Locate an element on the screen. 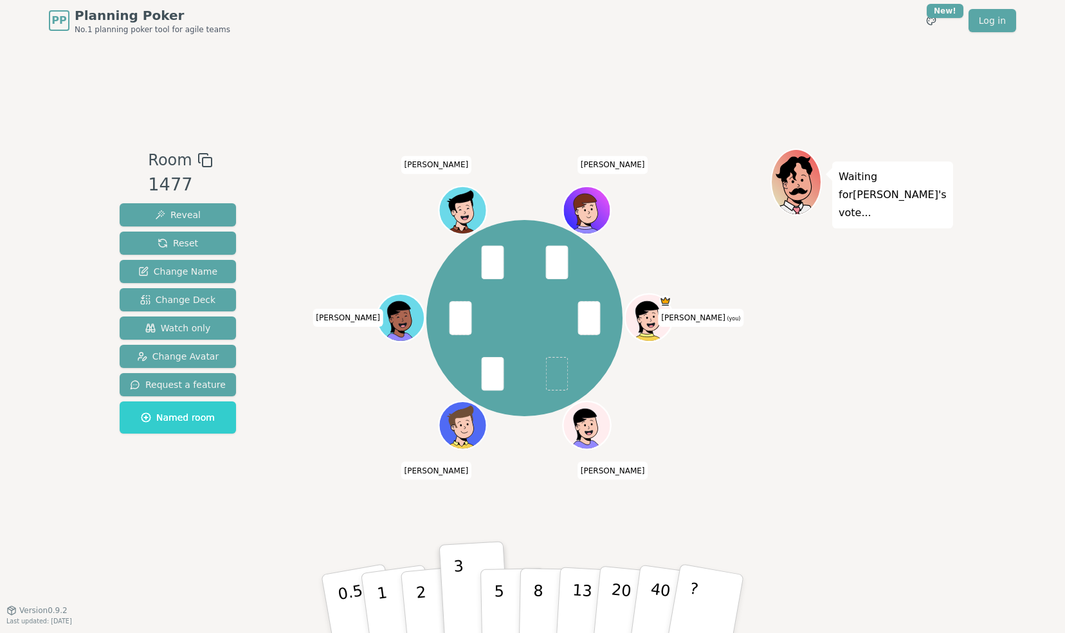 Image resolution: width=1065 pixels, height=633 pixels. button: Click to change your avatar is located at coordinates (649, 318).